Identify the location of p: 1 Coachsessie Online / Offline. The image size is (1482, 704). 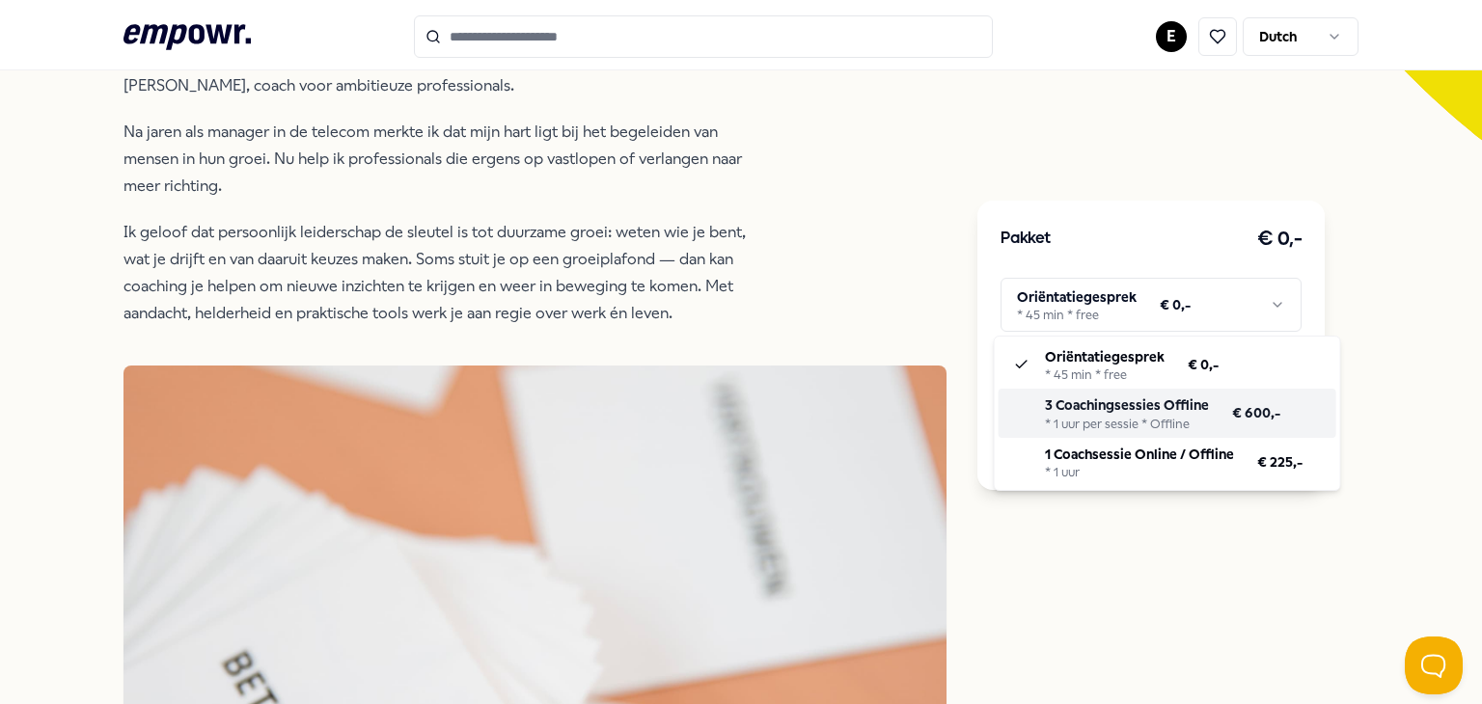
(1140, 454).